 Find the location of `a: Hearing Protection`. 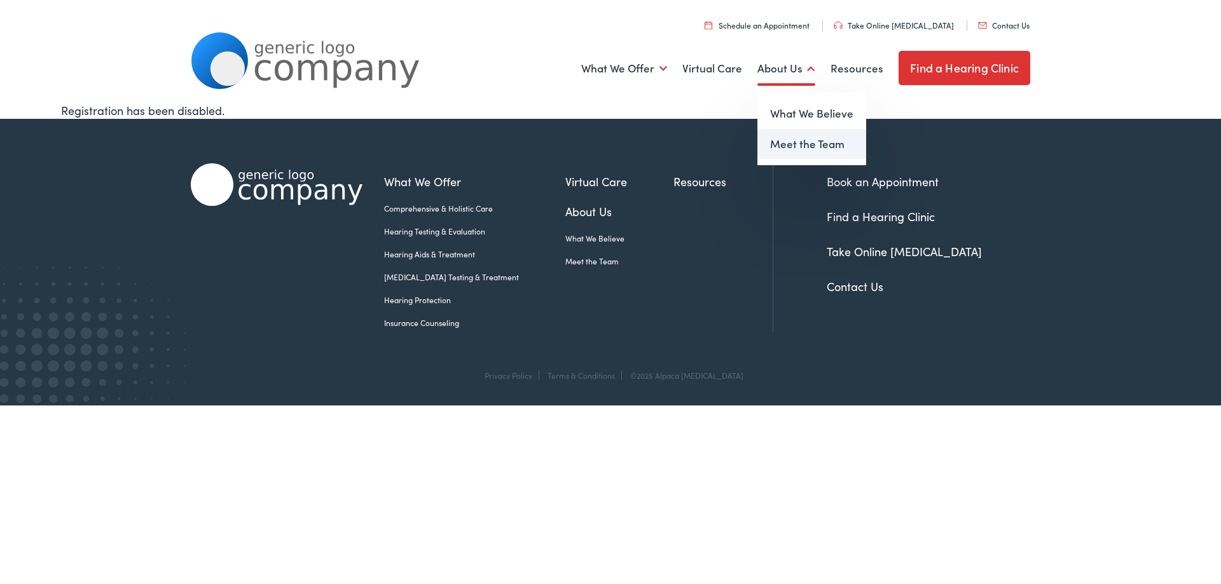

a: Hearing Protection is located at coordinates (474, 300).